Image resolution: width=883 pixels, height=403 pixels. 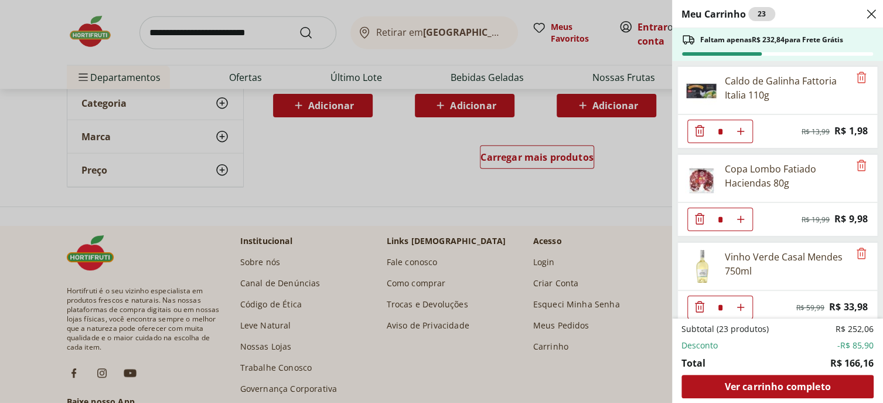 I want to click on span: -R$ 85,90, so click(x=855, y=345).